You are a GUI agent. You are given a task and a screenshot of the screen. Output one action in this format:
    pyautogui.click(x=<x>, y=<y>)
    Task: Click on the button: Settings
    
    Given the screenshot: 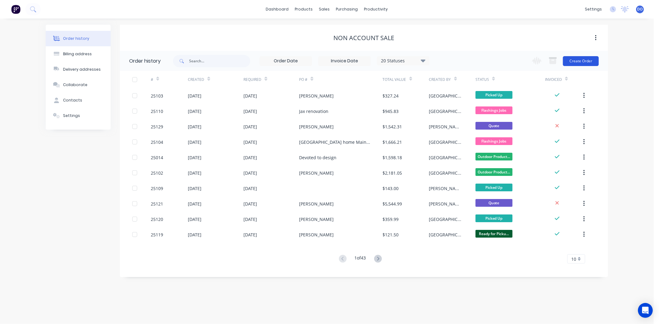 What is the action you would take?
    pyautogui.click(x=78, y=116)
    